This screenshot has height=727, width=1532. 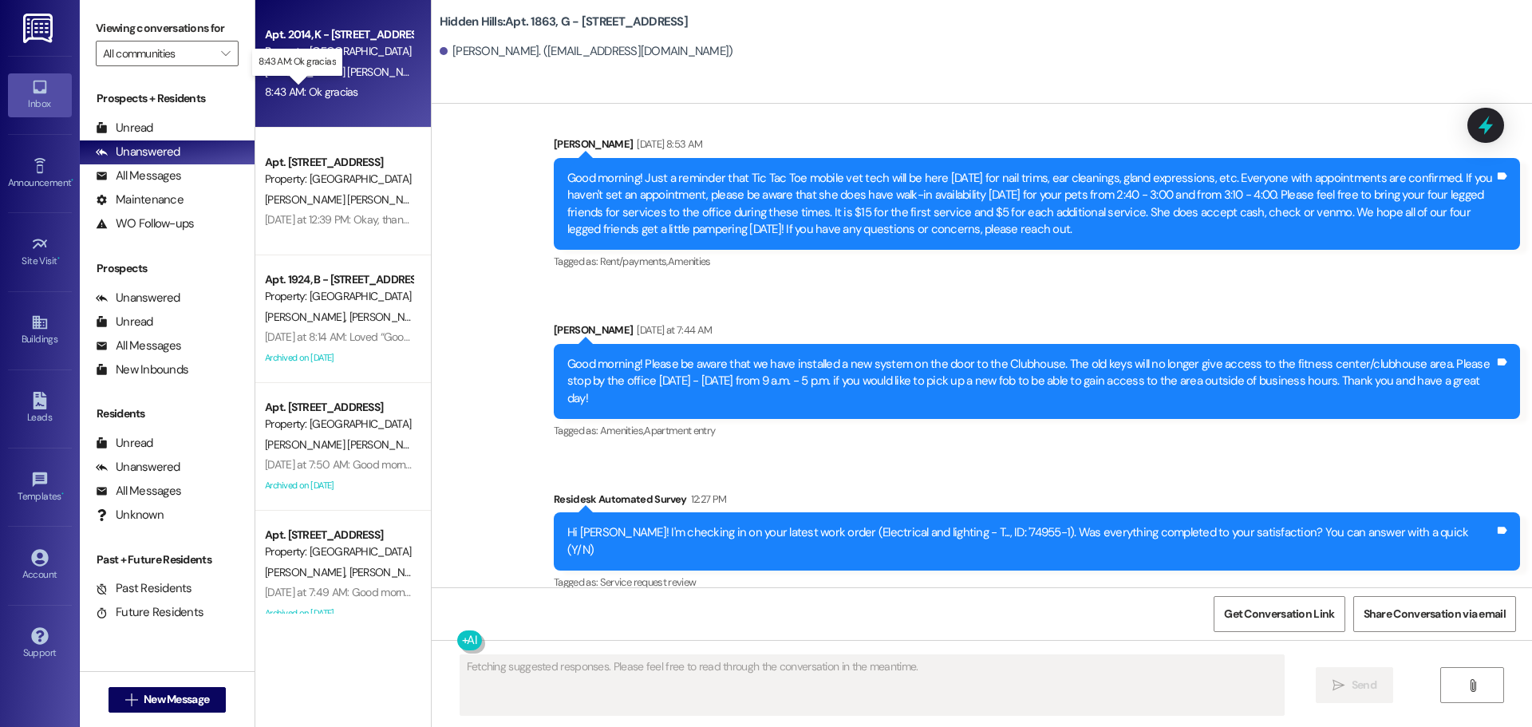 I want to click on button: Share Conversation via email, so click(x=1434, y=613).